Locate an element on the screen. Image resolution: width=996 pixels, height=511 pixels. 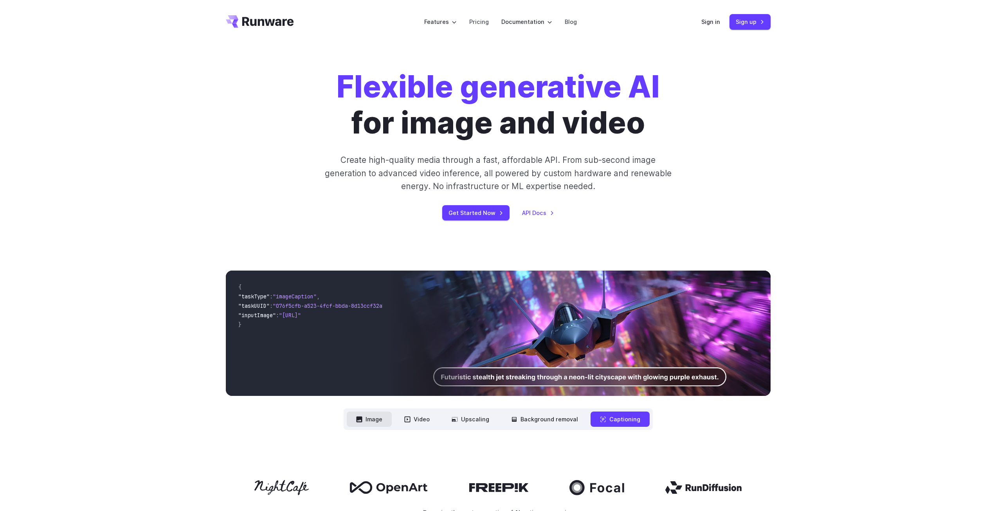
span: "imageCaption" is located at coordinates (295, 296).